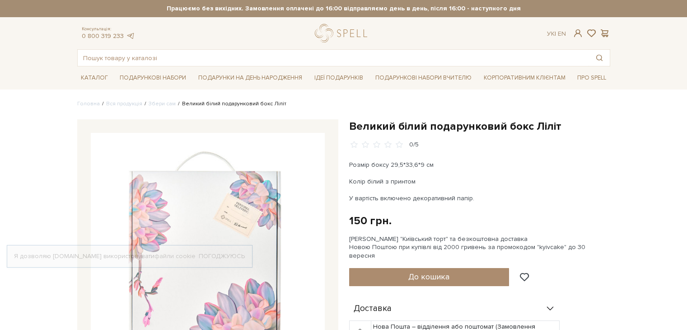  Describe the element at coordinates (524, 78) in the screenshot. I see `a: Корпоративним клієнтам` at that location.